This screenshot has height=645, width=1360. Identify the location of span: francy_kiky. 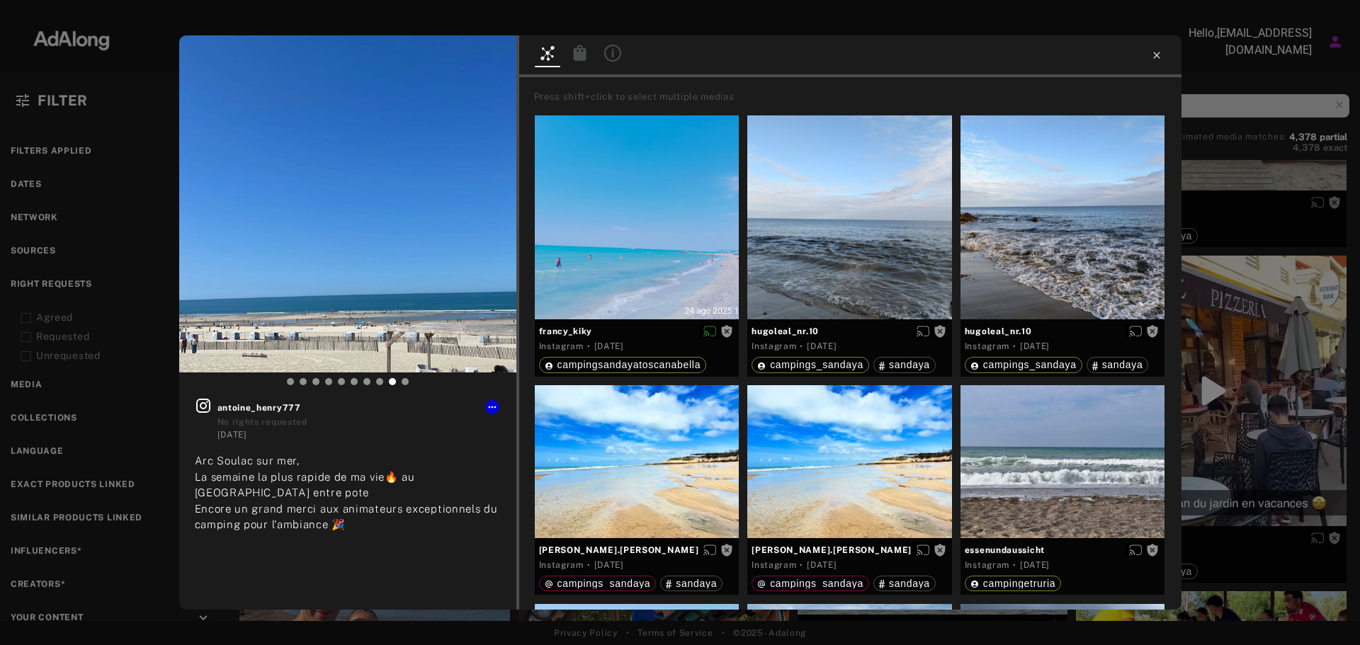
(637, 331).